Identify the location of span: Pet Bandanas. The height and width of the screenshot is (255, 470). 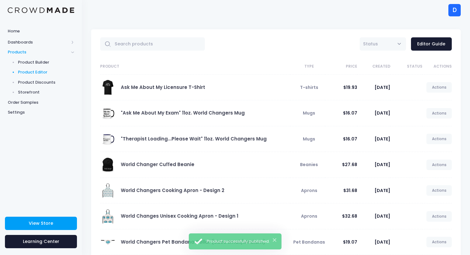
(309, 242).